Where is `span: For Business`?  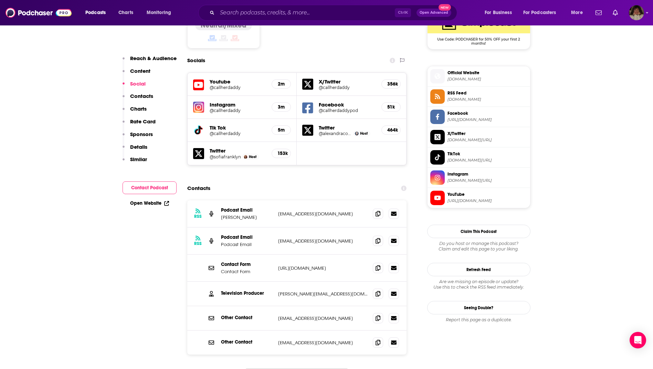
span: For Business is located at coordinates (498, 13).